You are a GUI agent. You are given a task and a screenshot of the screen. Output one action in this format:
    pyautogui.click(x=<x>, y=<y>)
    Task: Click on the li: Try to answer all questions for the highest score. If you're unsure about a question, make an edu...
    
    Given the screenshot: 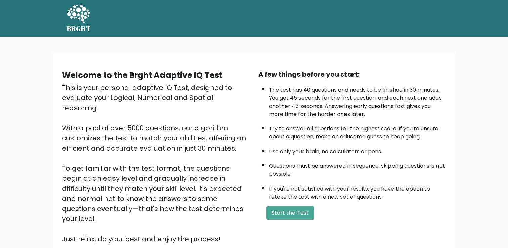 What is the action you would take?
    pyautogui.click(x=358, y=131)
    